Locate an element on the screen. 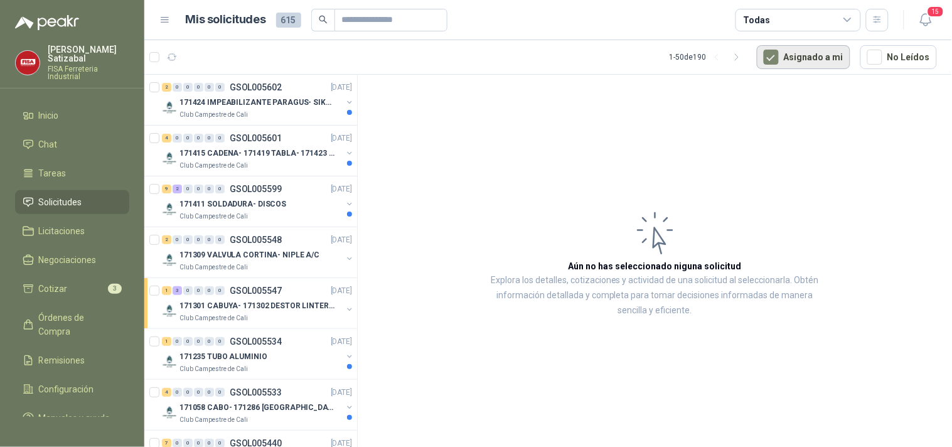 This screenshot has height=447, width=952. a: Manuales y ayuda is located at coordinates (72, 418).